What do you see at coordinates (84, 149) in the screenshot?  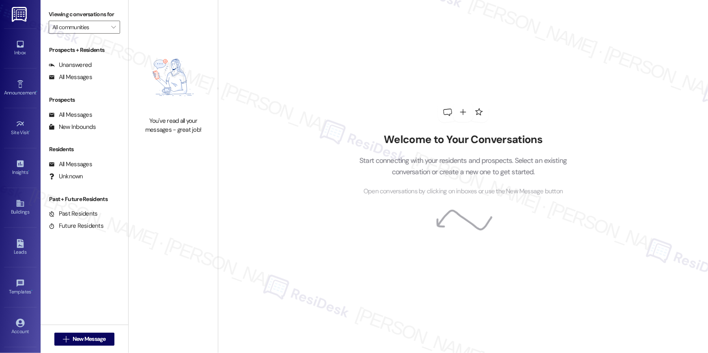 I see `div: Residents` at bounding box center [84, 149].